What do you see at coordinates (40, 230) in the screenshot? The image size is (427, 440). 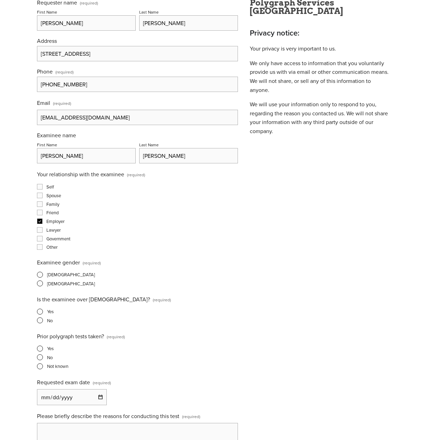 I see `input: Lawyer` at bounding box center [40, 230].